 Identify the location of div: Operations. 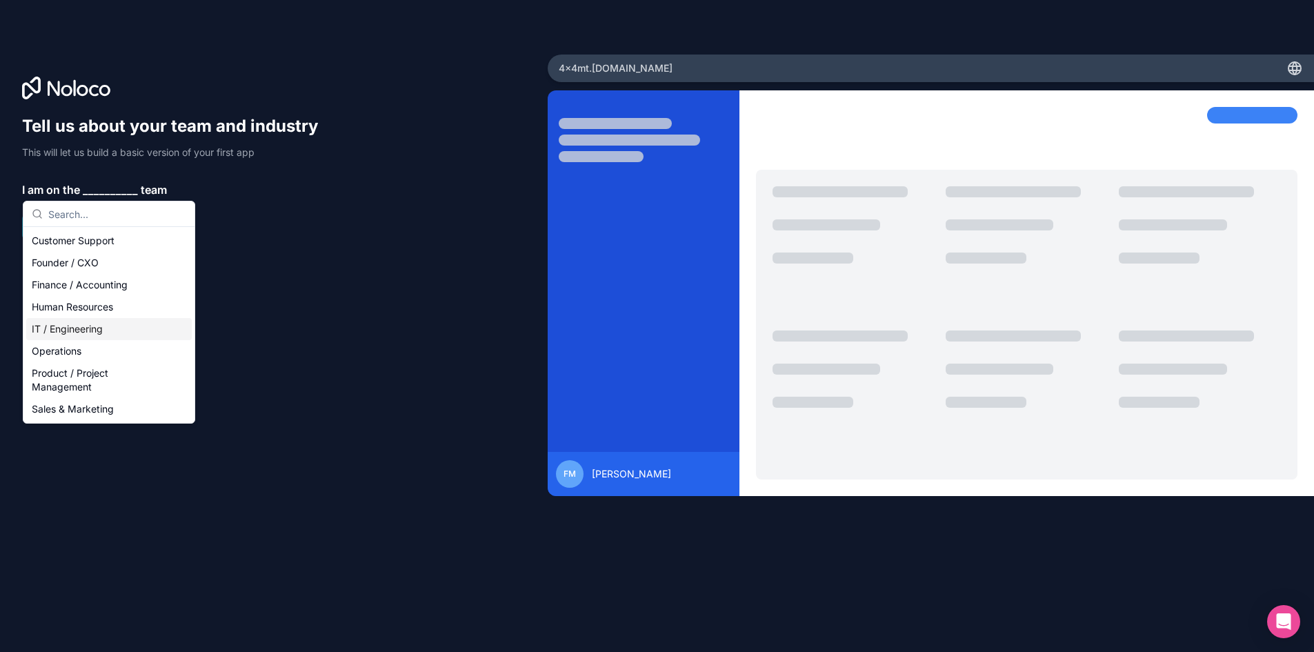
(109, 351).